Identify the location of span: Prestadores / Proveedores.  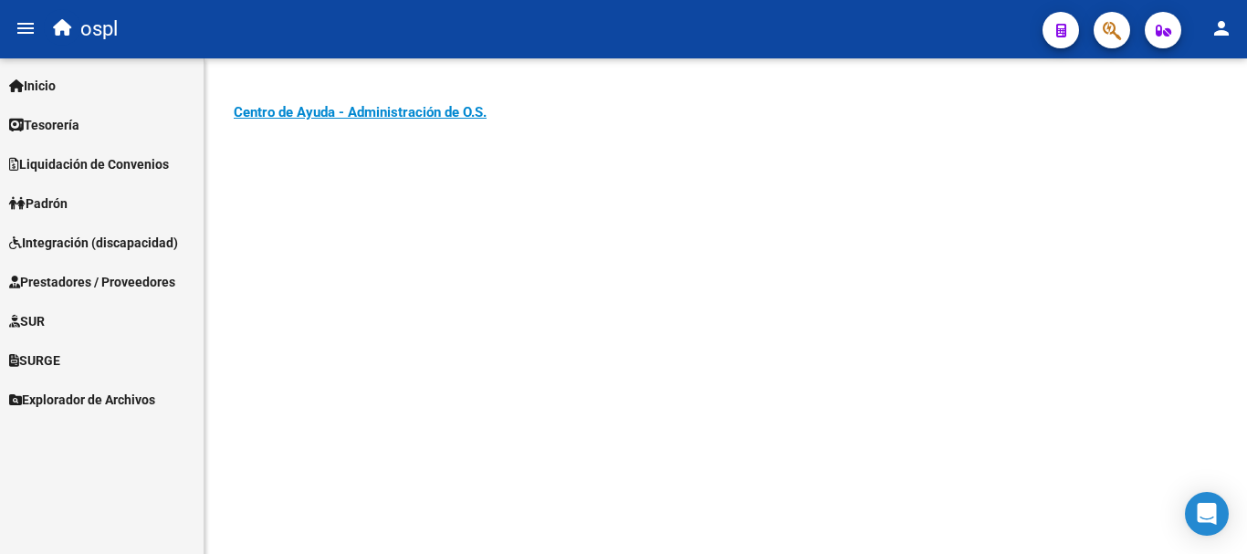
(92, 282).